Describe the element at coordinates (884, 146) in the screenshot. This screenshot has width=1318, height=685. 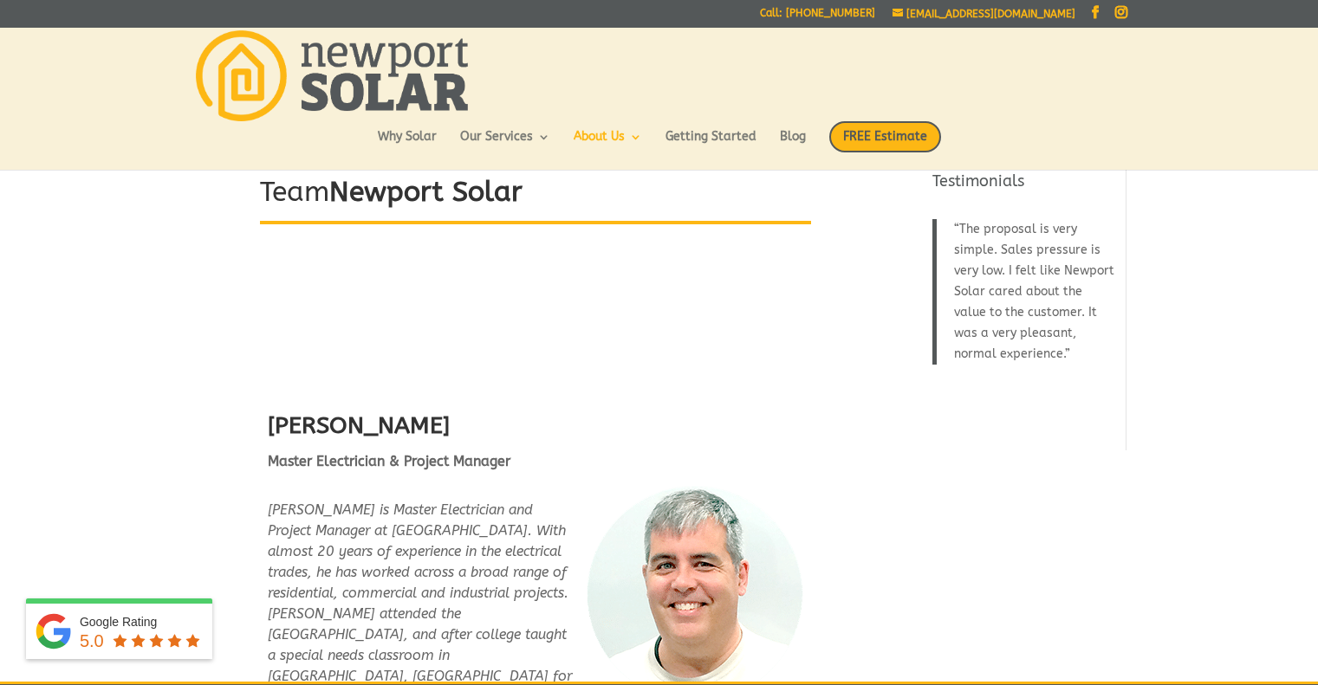
I see `a: FREE Estimate` at that location.